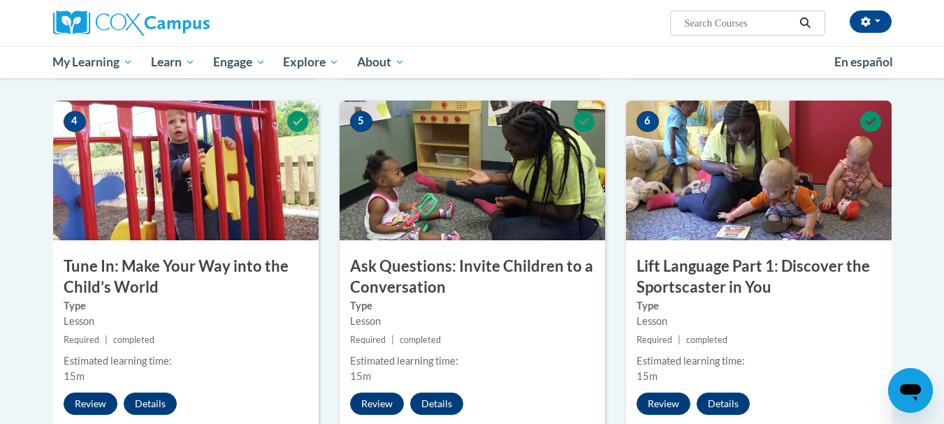  I want to click on a: Learn, so click(173, 62).